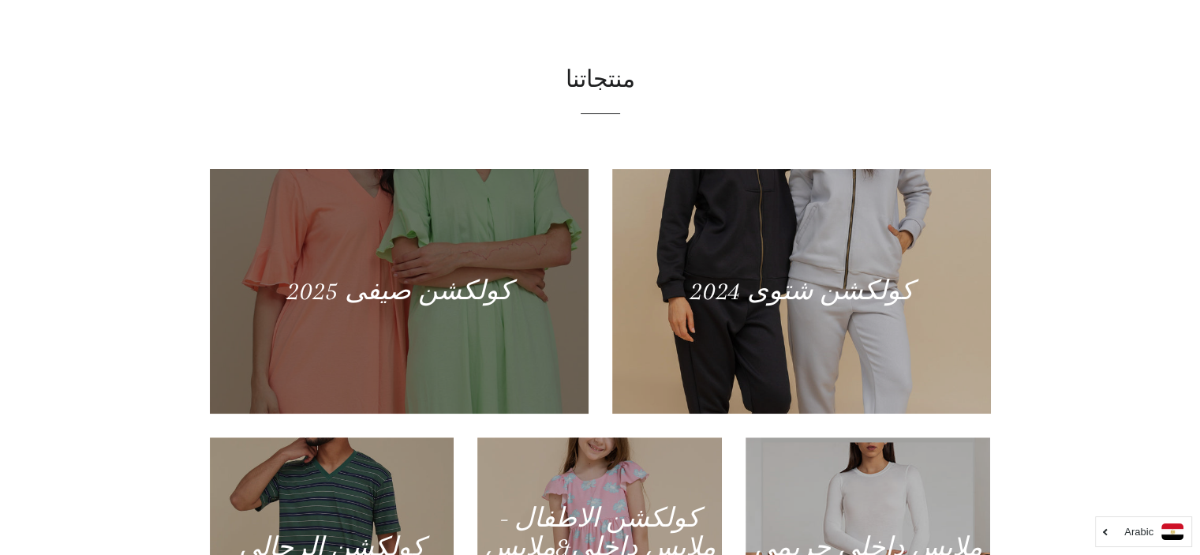 This screenshot has height=555, width=1200. What do you see at coordinates (1139, 531) in the screenshot?
I see `i: Arabic` at bounding box center [1139, 531].